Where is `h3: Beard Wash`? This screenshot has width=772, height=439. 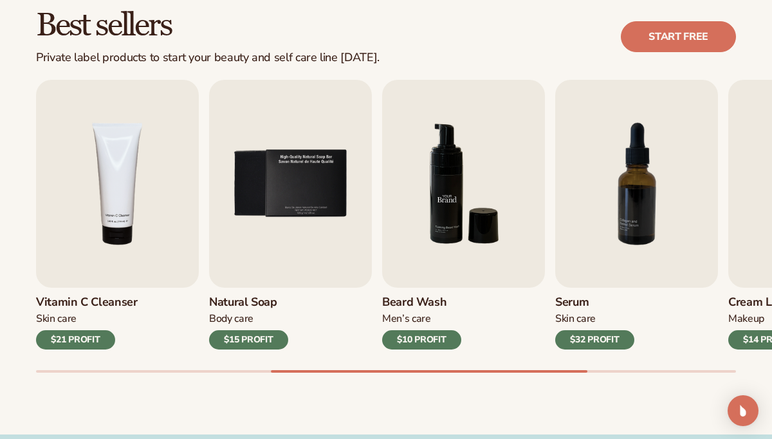 h3: Beard Wash is located at coordinates (421, 302).